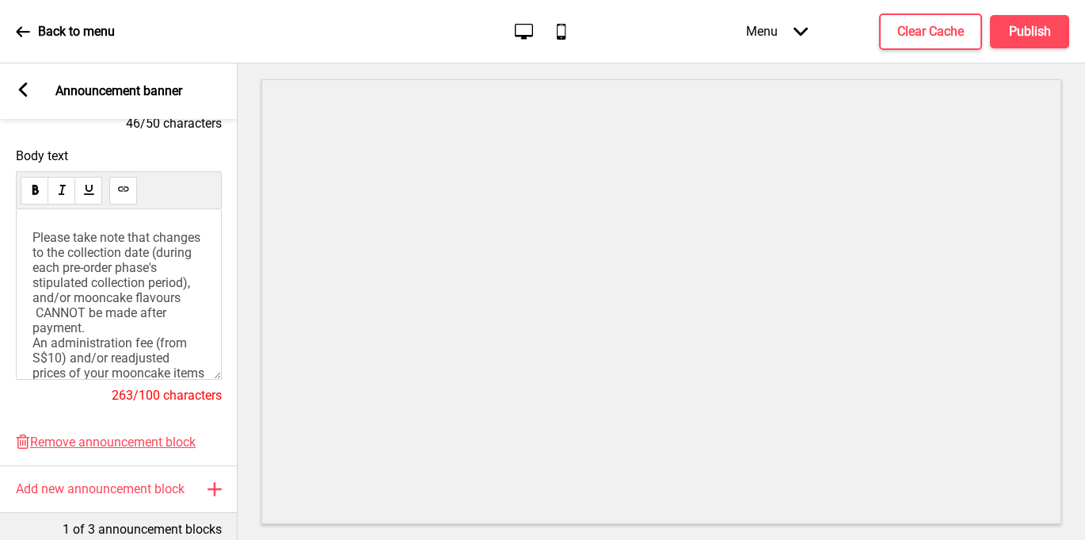 The image size is (1085, 540). I want to click on h4: Add new announcement block, so click(100, 489).